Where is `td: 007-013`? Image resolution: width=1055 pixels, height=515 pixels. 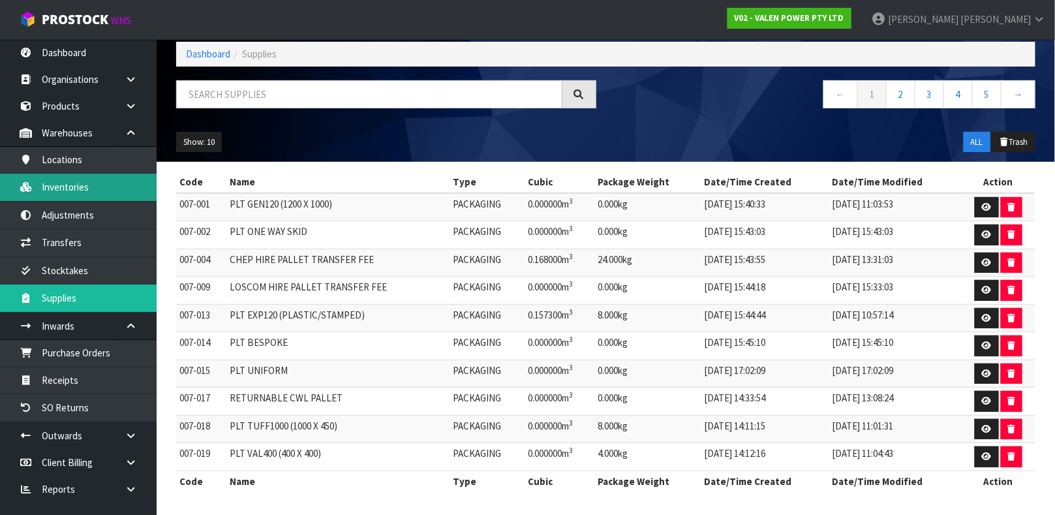 td: 007-013 is located at coordinates (202, 318).